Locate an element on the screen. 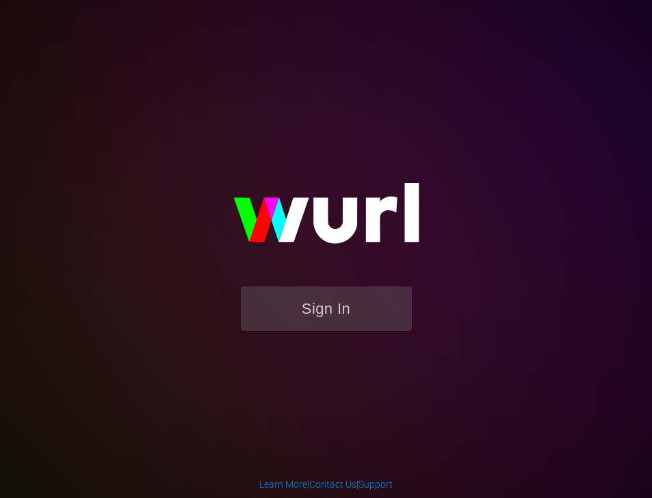 Image resolution: width=652 pixels, height=498 pixels. a: Contact Us is located at coordinates (333, 484).